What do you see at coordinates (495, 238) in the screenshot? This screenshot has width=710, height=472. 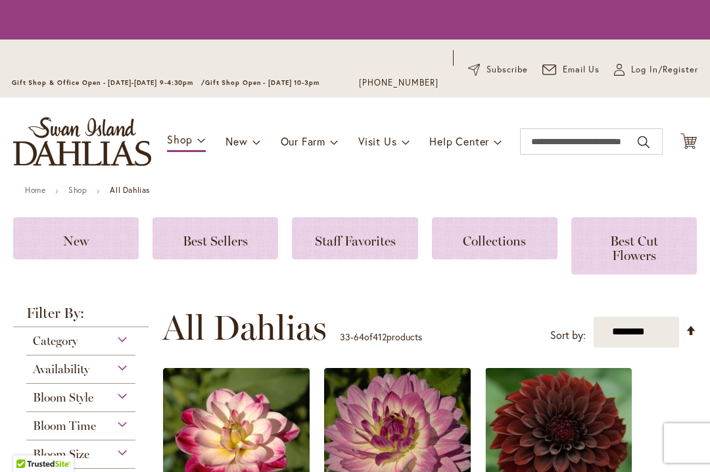 I see `a: Collections` at bounding box center [495, 238].